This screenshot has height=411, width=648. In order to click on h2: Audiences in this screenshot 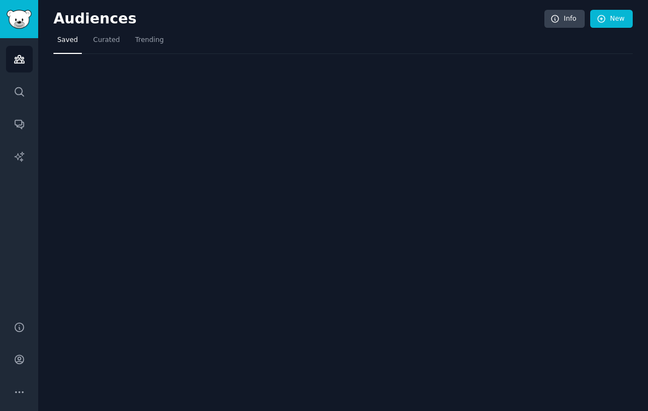, I will do `click(299, 19)`.